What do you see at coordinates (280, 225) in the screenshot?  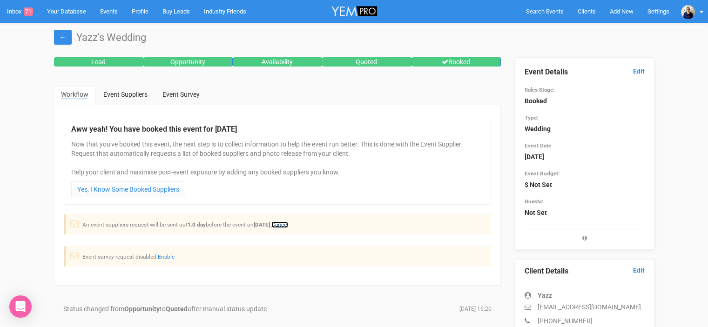 I see `a: Cancel` at bounding box center [280, 225].